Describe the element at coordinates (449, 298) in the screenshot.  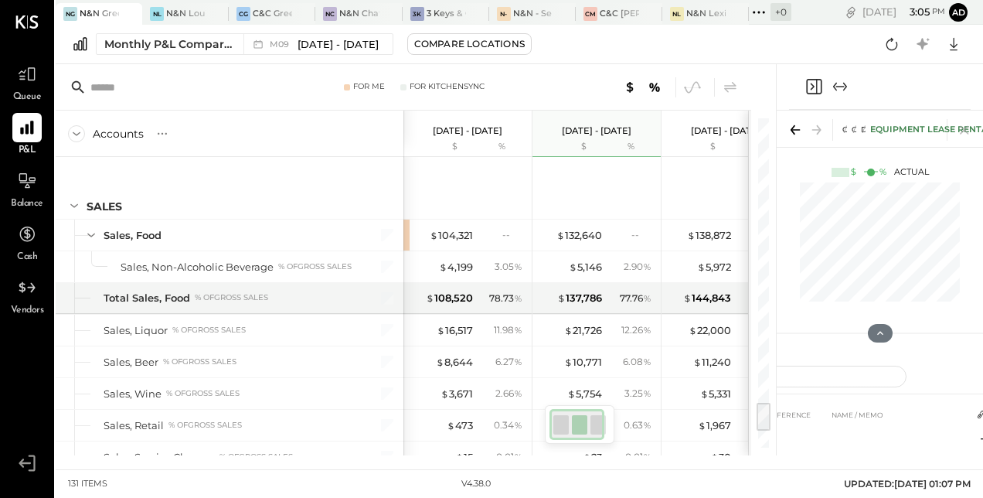
I see `div: 108,520` at that location.